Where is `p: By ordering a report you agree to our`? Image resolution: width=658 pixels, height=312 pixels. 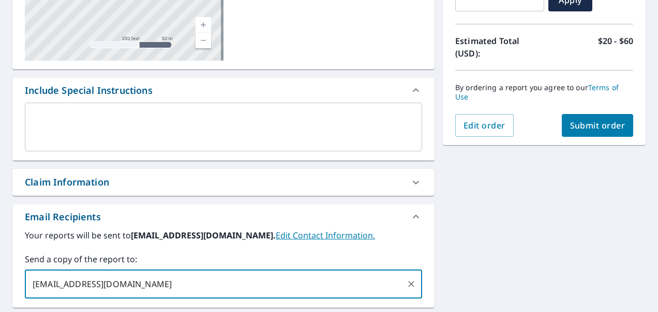 p: By ordering a report you agree to our is located at coordinates (544, 92).